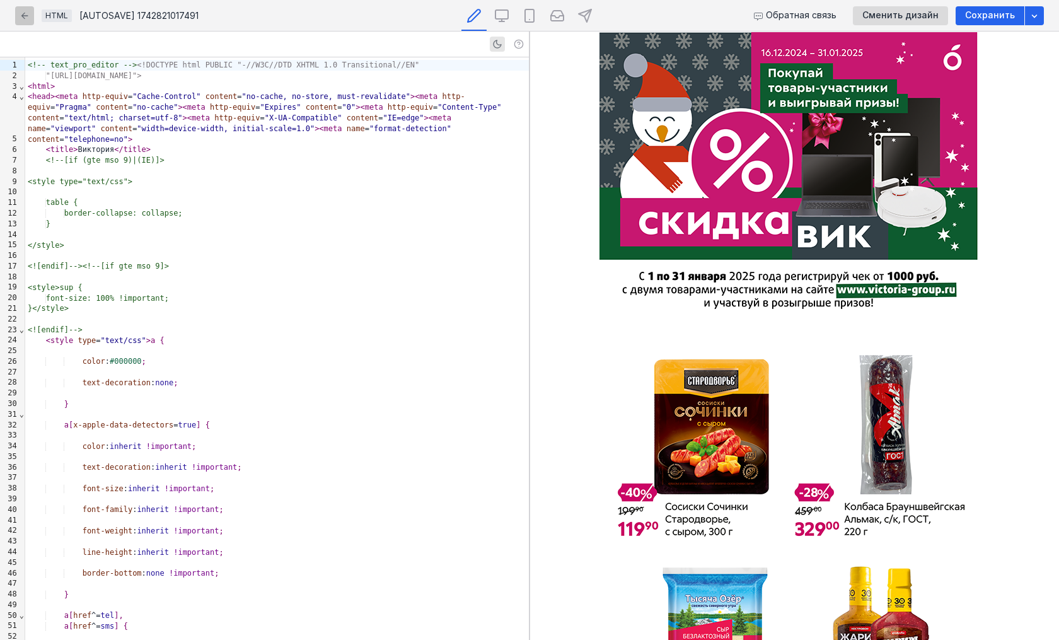 The height and width of the screenshot is (640, 1059). I want to click on span: "Expires", so click(280, 107).